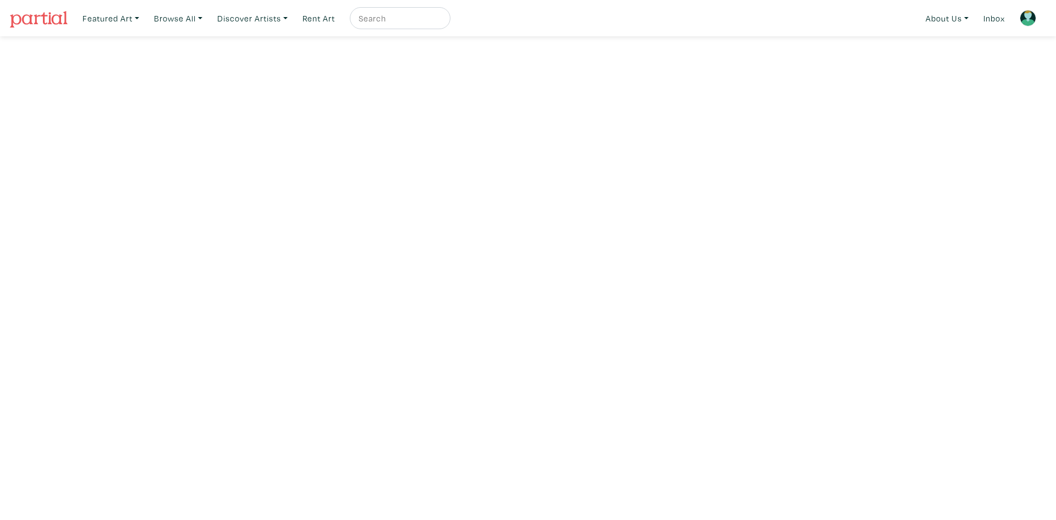  Describe the element at coordinates (111, 18) in the screenshot. I see `a: Featured Art` at that location.